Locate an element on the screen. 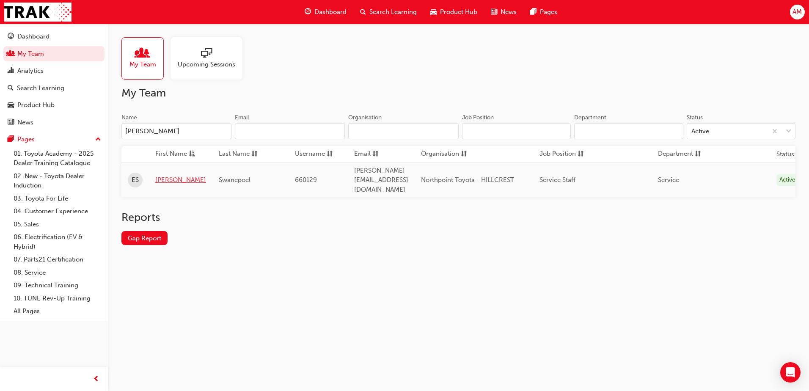 This screenshot has width=809, height=391. span: down-icon is located at coordinates (789, 132).